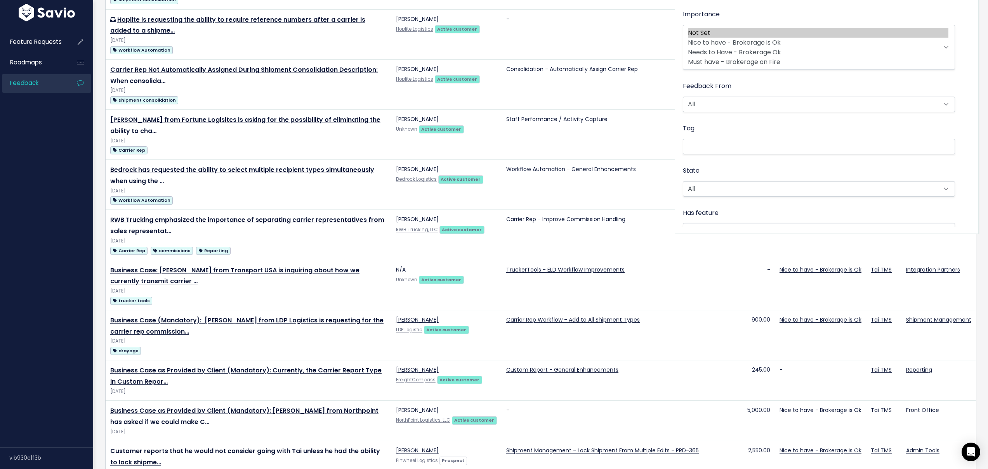 Image resolution: width=988 pixels, height=469 pixels. Describe the element at coordinates (417, 230) in the screenshot. I see `a: RWB Trucking, LLC` at that location.